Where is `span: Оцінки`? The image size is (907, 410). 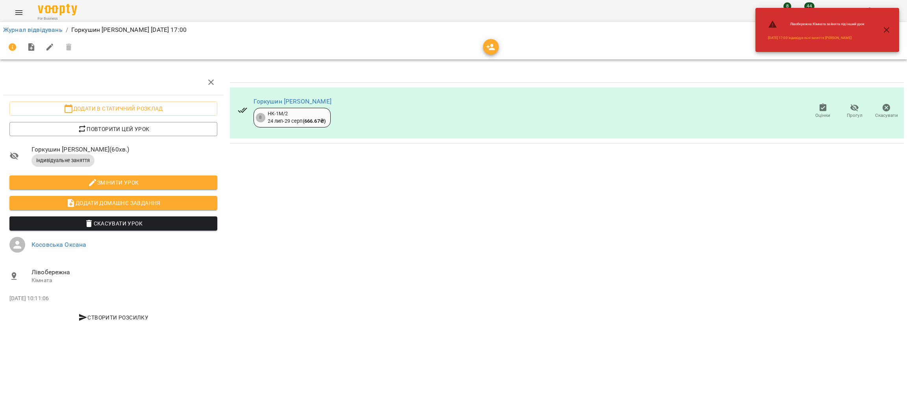 span: Оцінки is located at coordinates (822, 115).